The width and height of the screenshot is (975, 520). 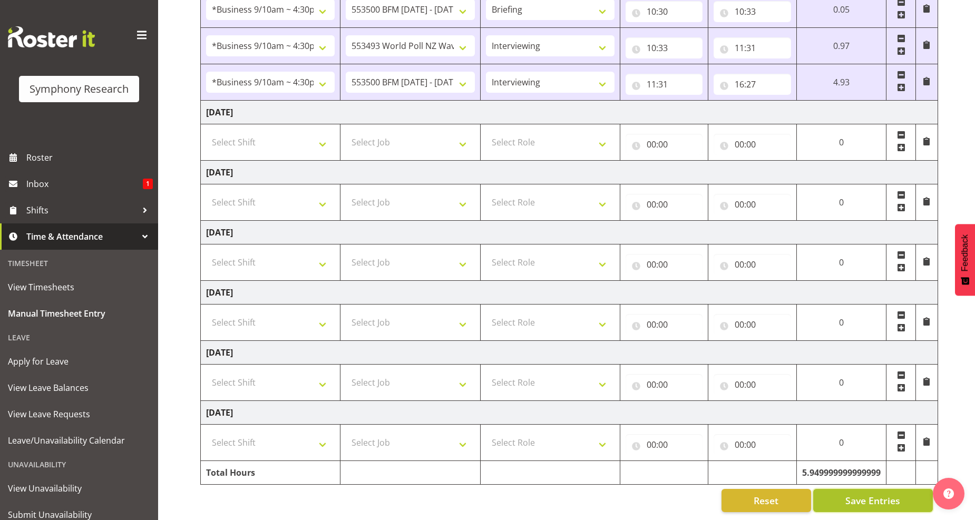 I want to click on span: Roster, so click(x=90, y=158).